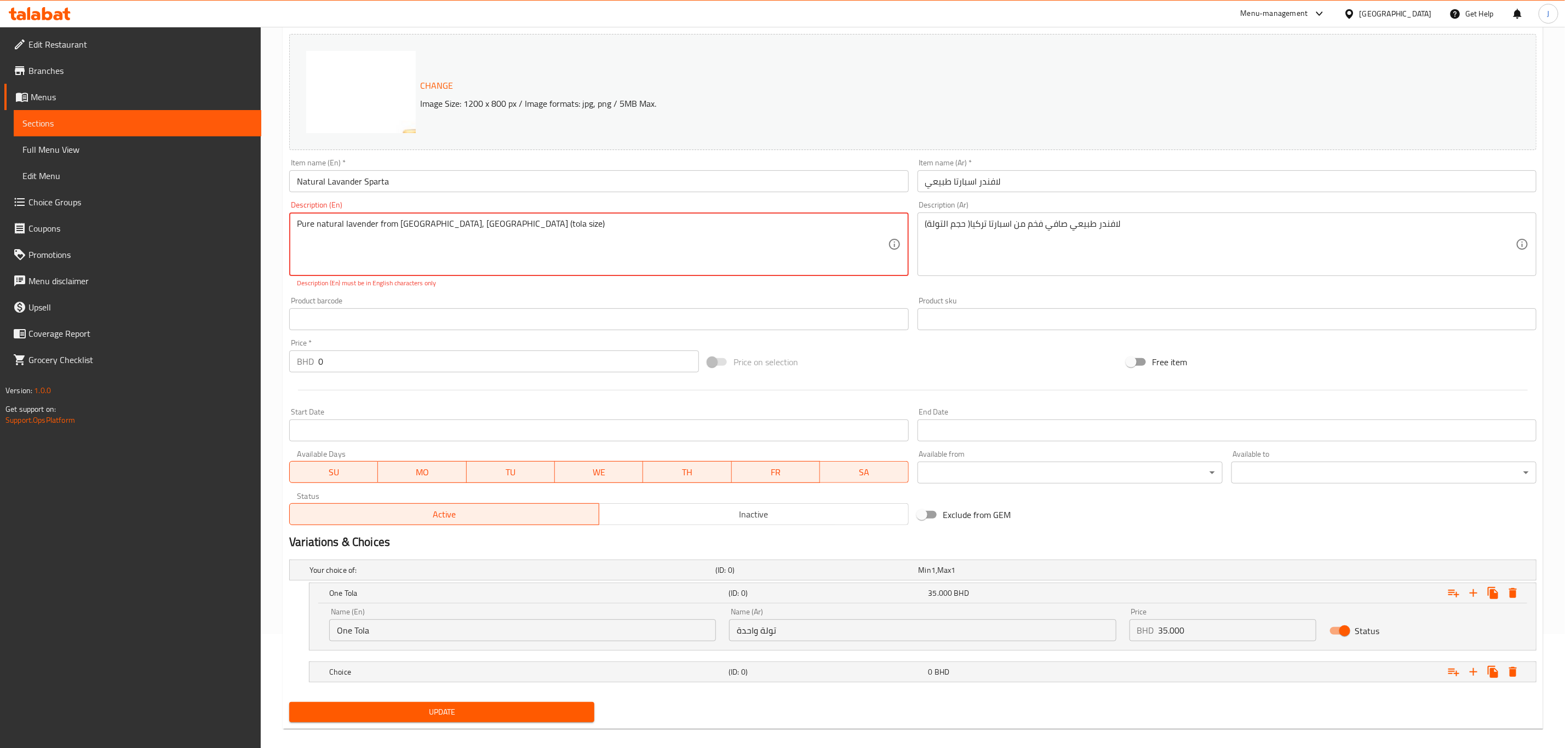  I want to click on span: Edit Menu, so click(137, 176).